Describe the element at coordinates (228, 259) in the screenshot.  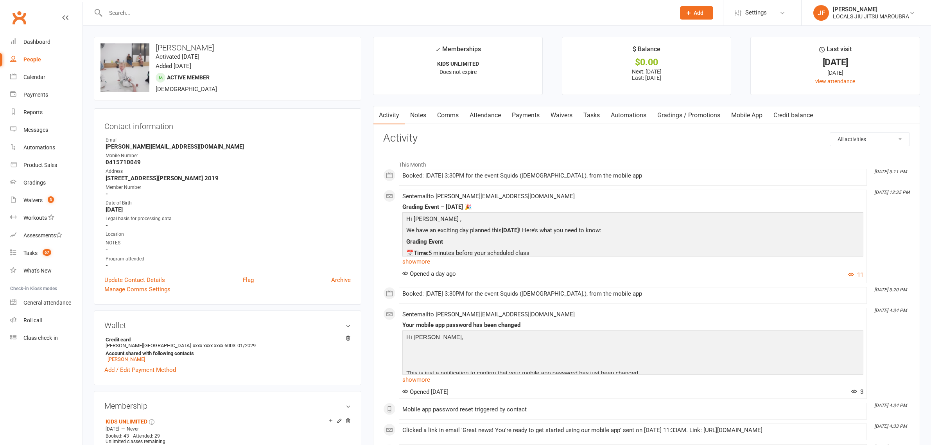
I see `div: Program attended` at that location.